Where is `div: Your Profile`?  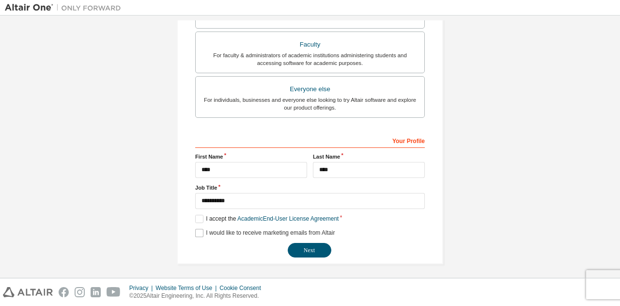 div: Your Profile is located at coordinates (310, 140).